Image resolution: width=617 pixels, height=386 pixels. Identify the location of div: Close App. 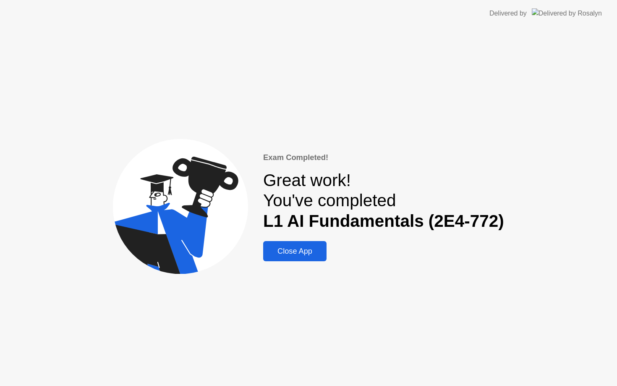
(295, 251).